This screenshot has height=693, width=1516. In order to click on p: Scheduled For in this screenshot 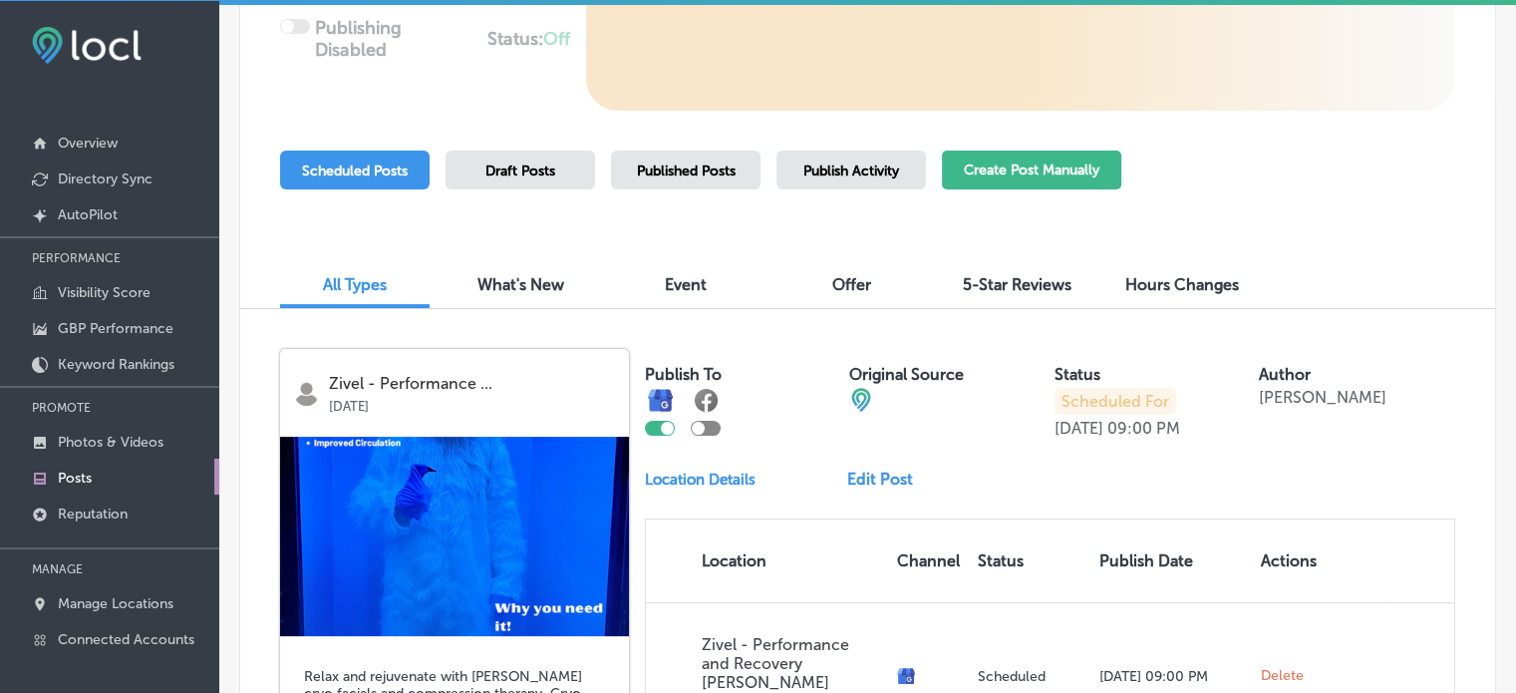, I will do `click(1115, 401)`.